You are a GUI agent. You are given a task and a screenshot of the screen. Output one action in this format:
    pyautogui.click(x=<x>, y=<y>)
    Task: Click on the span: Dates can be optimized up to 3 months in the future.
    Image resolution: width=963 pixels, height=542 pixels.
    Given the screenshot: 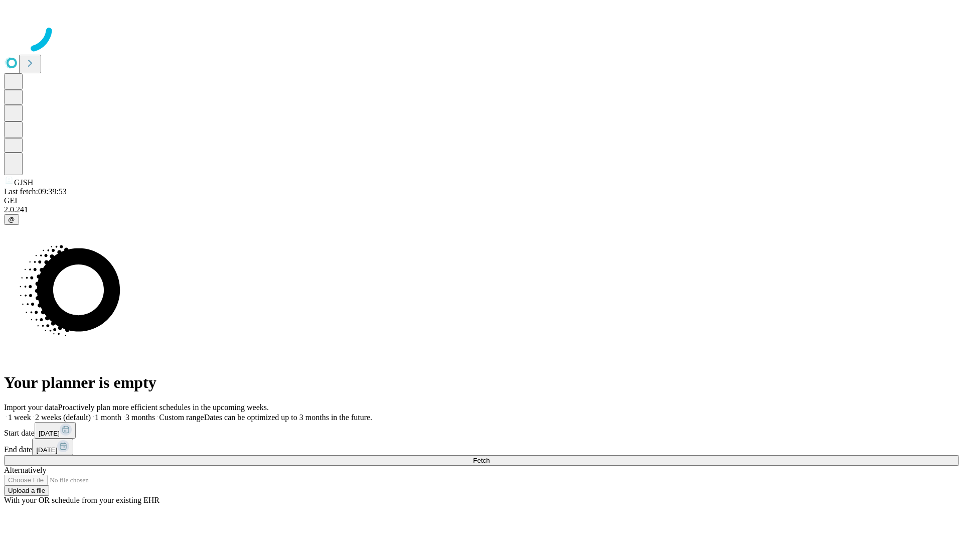 What is the action you would take?
    pyautogui.click(x=288, y=417)
    